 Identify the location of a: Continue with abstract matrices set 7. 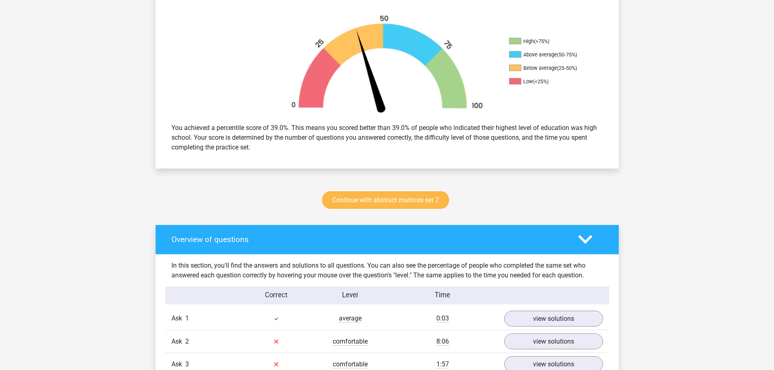
(385, 200).